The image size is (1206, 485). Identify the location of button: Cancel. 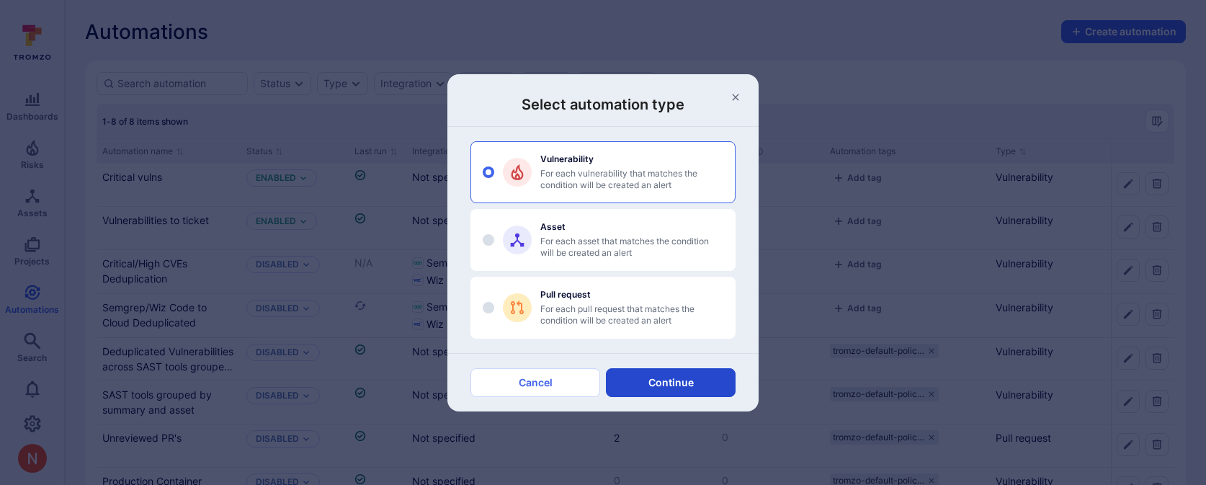
(535, 382).